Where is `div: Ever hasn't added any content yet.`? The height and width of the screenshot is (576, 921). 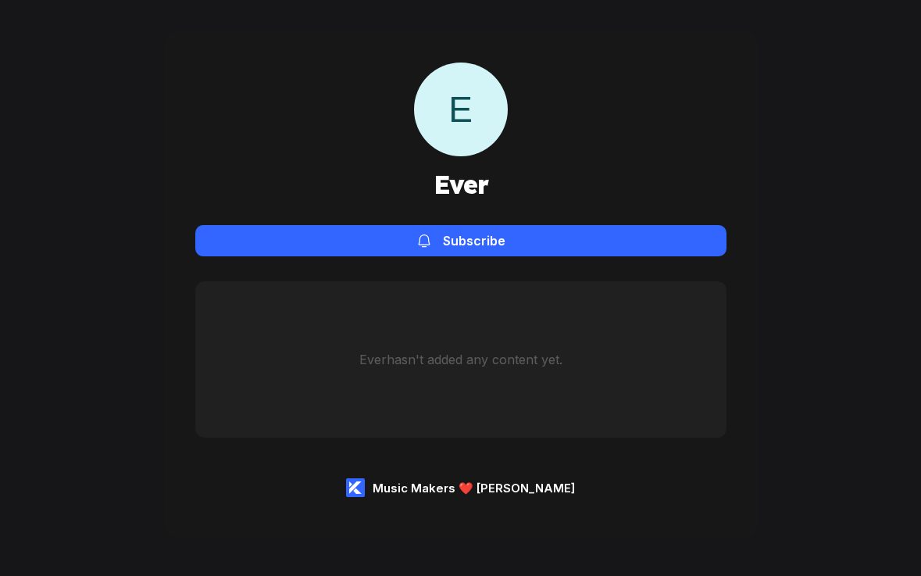
div: Ever hasn't added any content yet. is located at coordinates (461, 359).